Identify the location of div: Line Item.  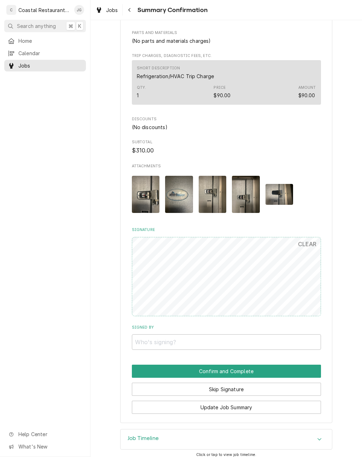
(226, 82).